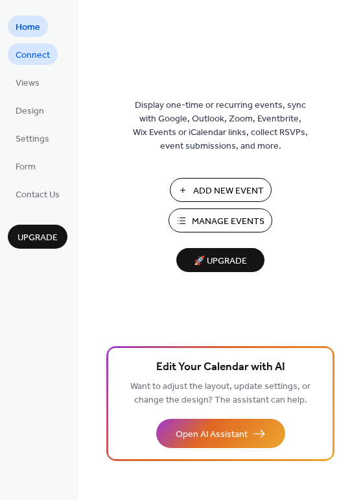  What do you see at coordinates (38, 238) in the screenshot?
I see `span: Upgrade` at bounding box center [38, 238].